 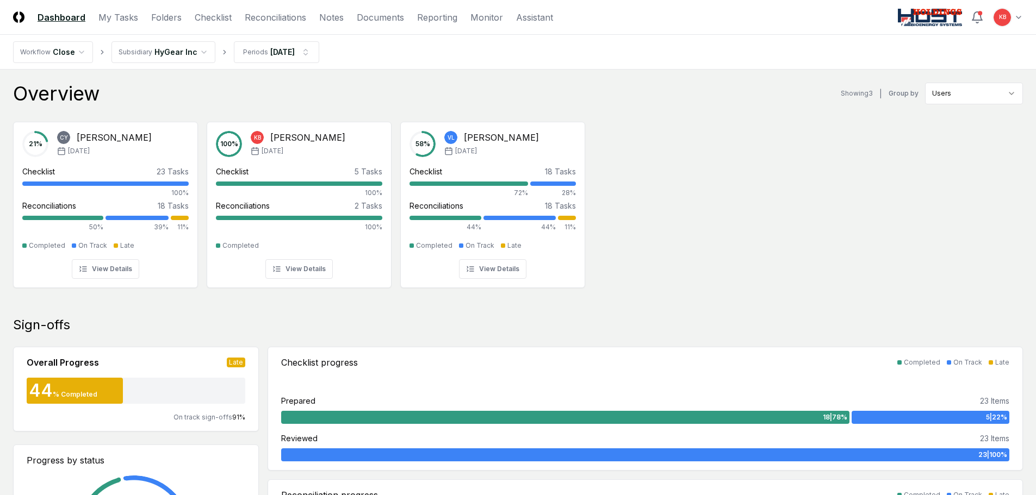 I want to click on div: % Completed, so click(x=75, y=395).